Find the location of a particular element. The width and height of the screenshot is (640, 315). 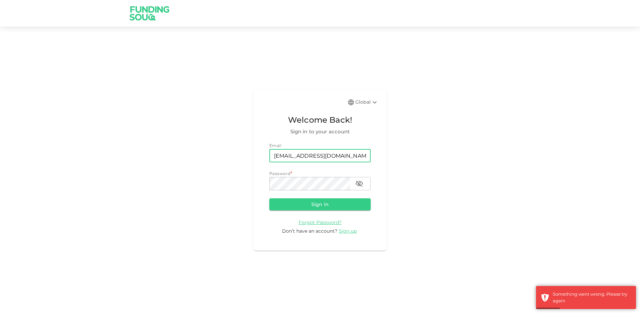

div: Something went wrong. Please try again is located at coordinates (591, 297).